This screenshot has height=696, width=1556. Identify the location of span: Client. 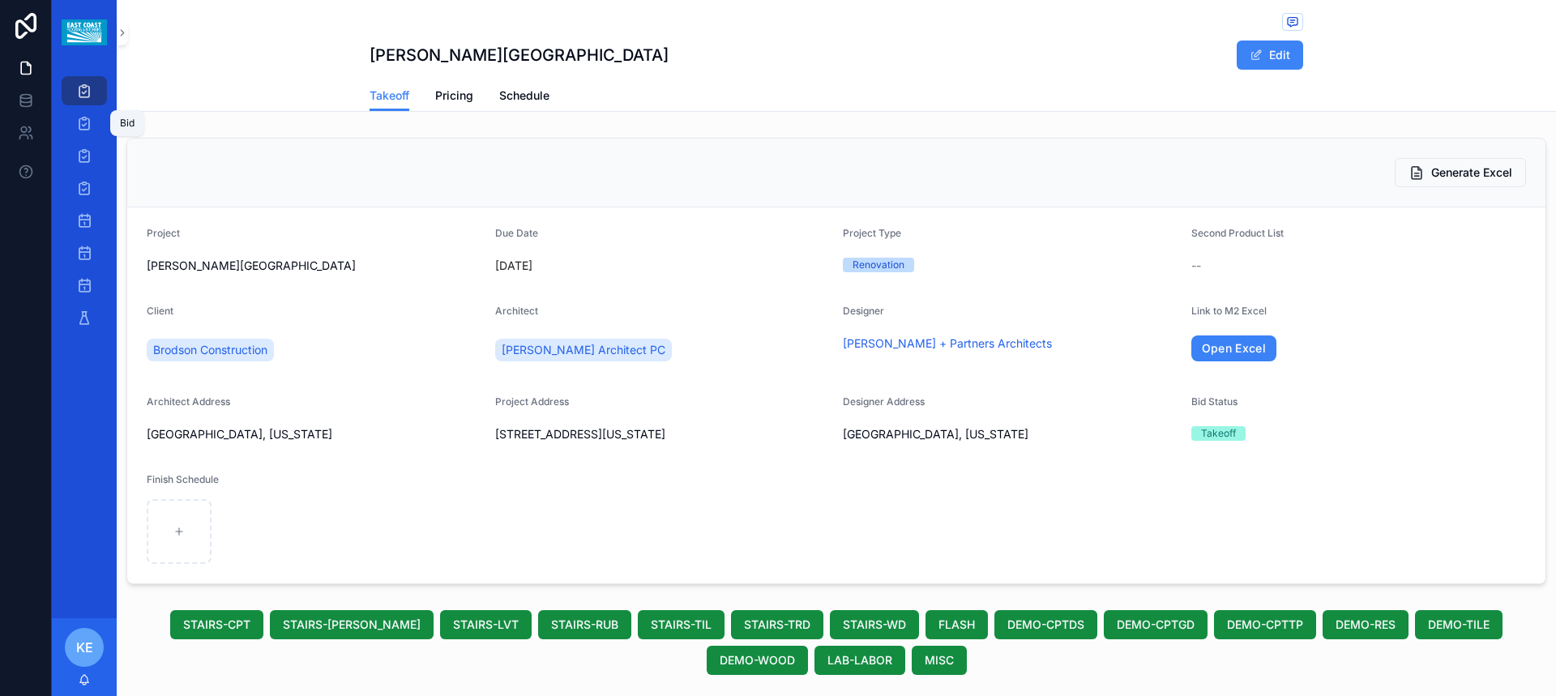
(160, 310).